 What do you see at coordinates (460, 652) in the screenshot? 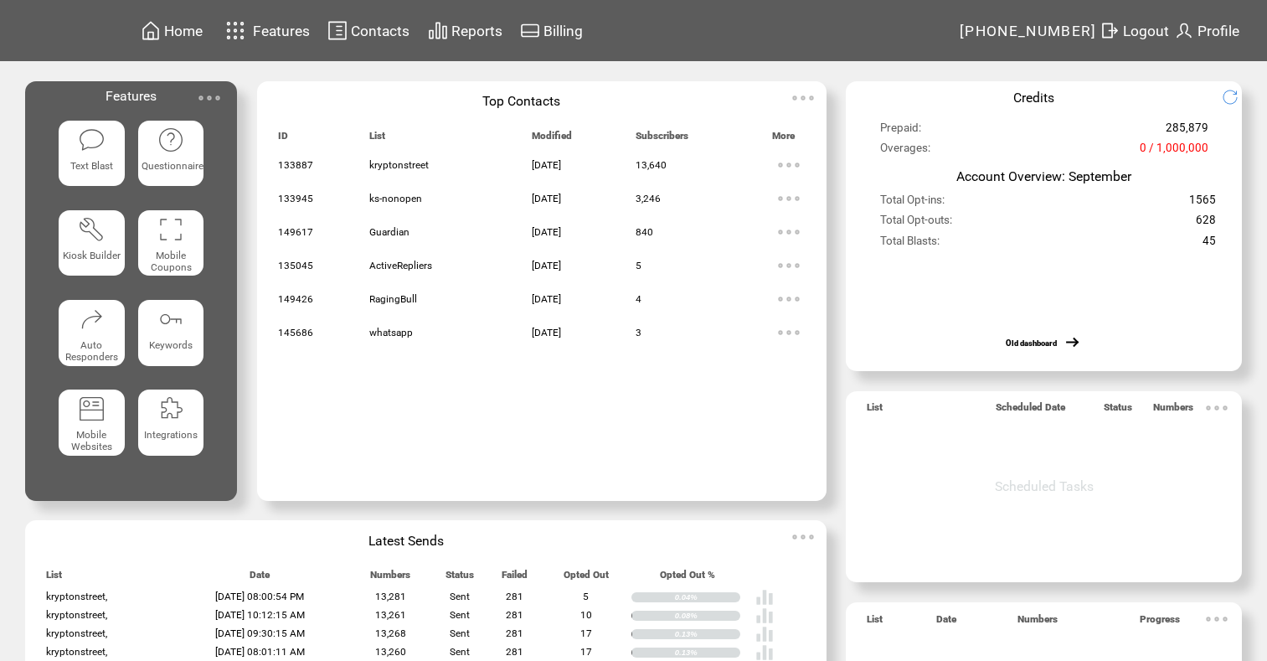
I see `span: Sent` at bounding box center [460, 652].